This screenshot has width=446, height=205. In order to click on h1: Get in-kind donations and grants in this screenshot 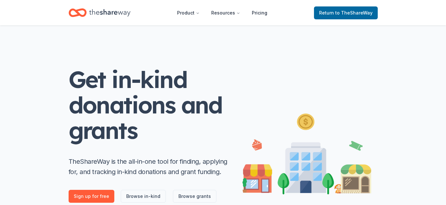, I will do `click(149, 105)`.